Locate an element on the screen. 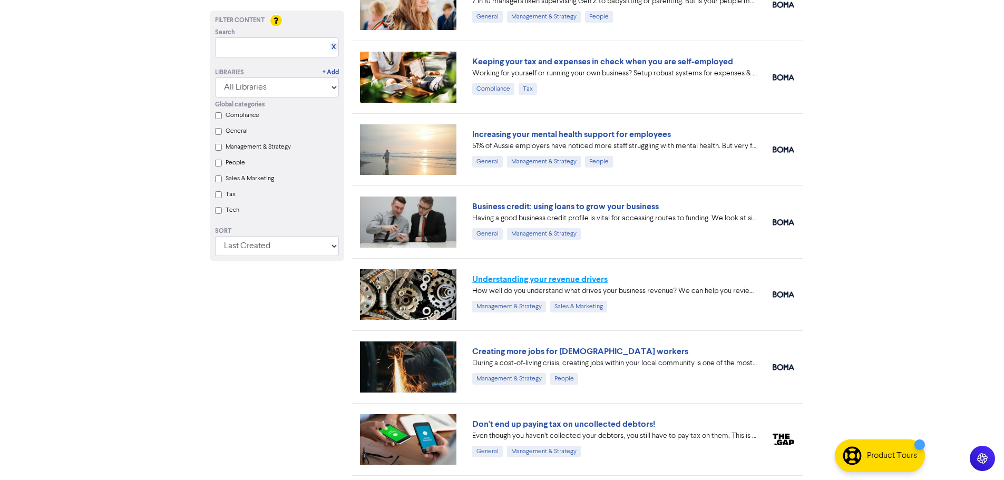 The height and width of the screenshot is (480, 1004). div: Libraries is located at coordinates (229, 73).